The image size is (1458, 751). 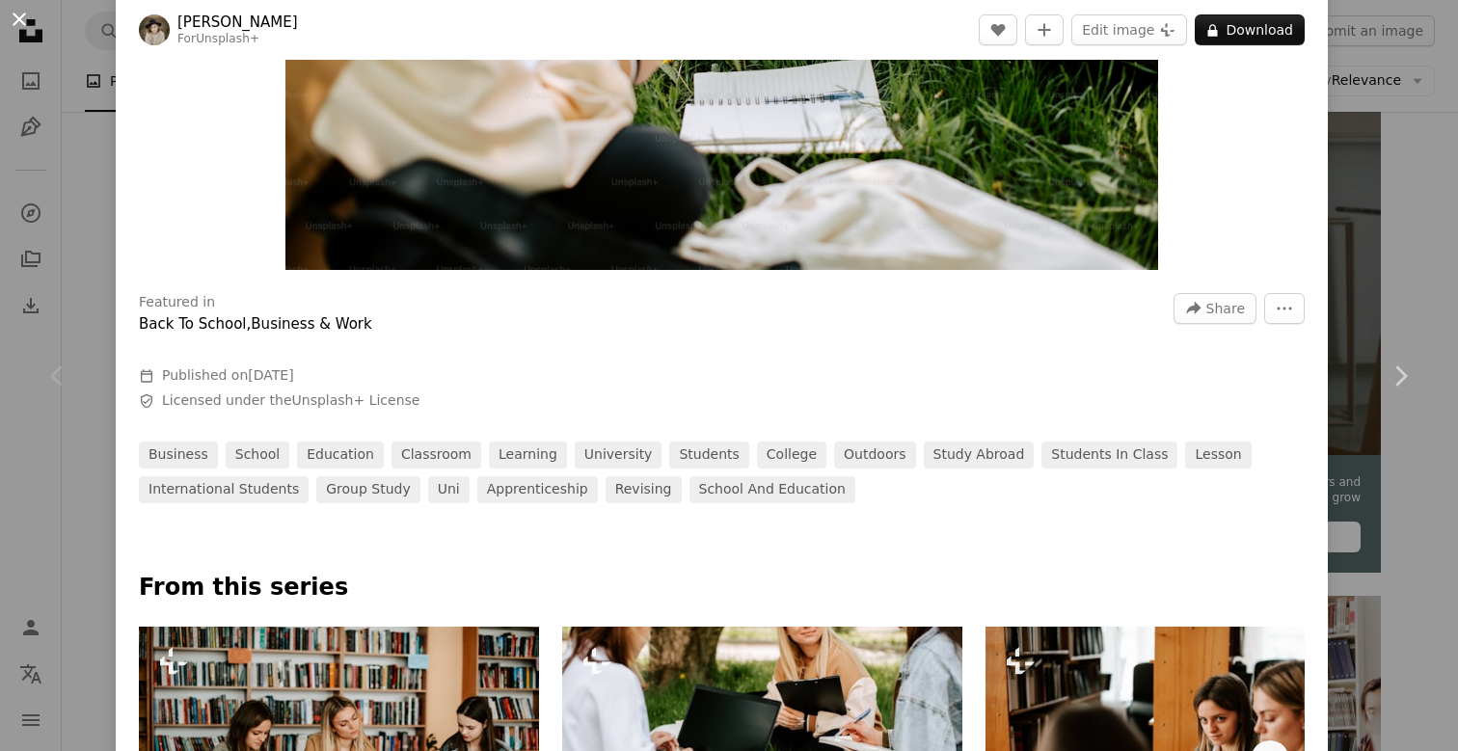 I want to click on a: revising, so click(x=643, y=490).